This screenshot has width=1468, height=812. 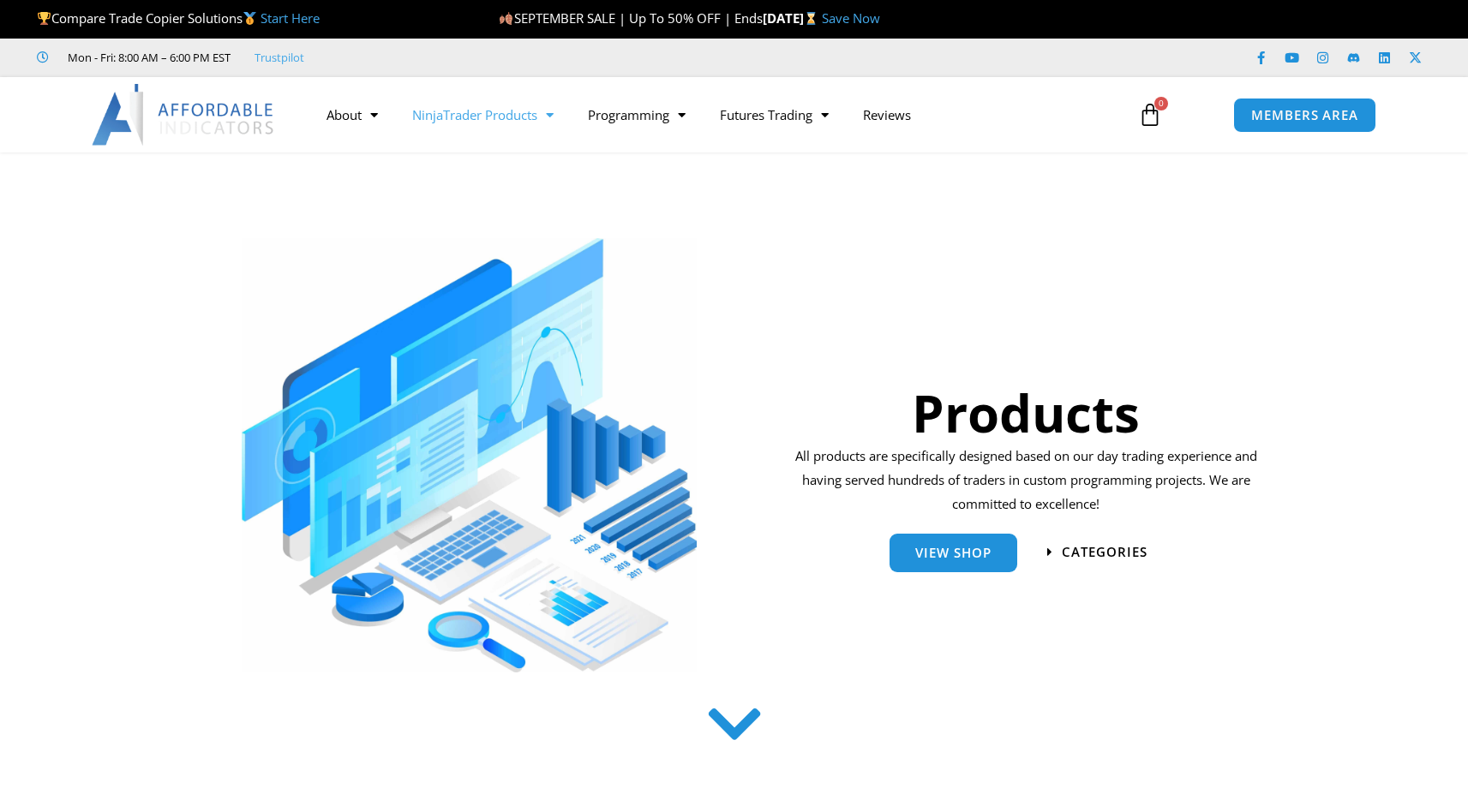 What do you see at coordinates (483, 115) in the screenshot?
I see `a: NinjaTrader Products` at bounding box center [483, 115].